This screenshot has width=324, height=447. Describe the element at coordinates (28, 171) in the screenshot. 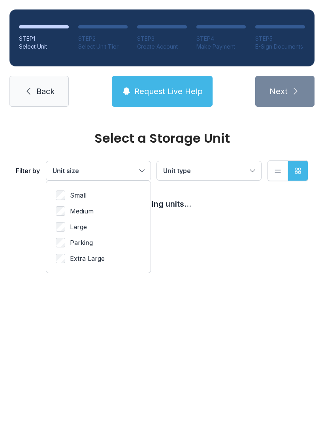

I see `div: Filter by` at that location.